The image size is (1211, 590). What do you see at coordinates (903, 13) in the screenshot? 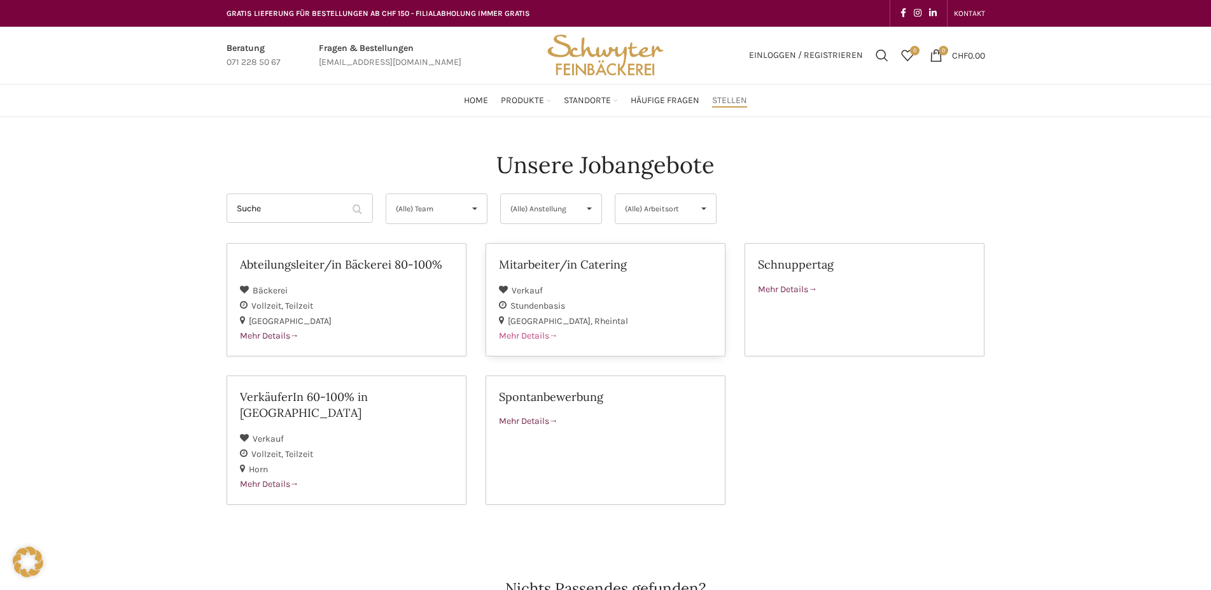
I see `a: Facebook social link` at bounding box center [903, 13].